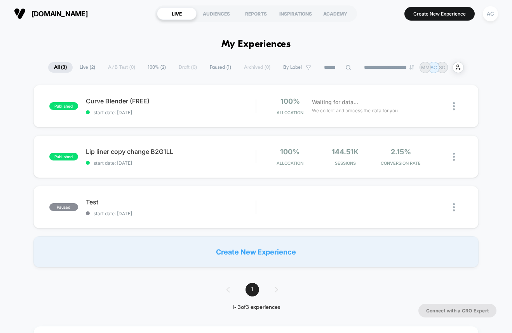 Image resolution: width=512 pixels, height=333 pixels. I want to click on span: CONVERSION RATE, so click(400, 163).